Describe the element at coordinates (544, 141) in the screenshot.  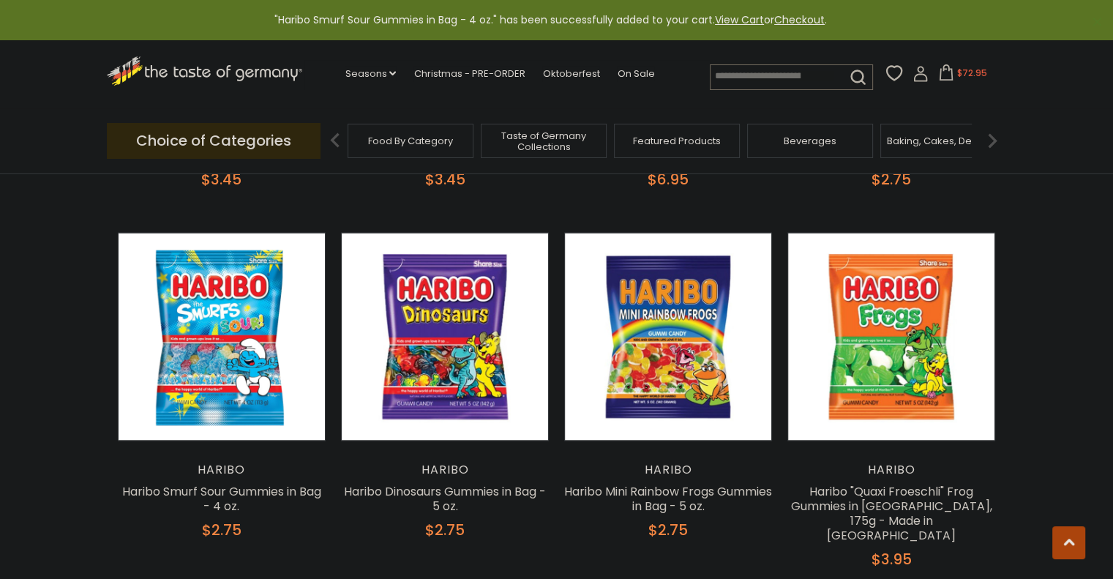
I see `a: Taste of Germany Collections` at that location.